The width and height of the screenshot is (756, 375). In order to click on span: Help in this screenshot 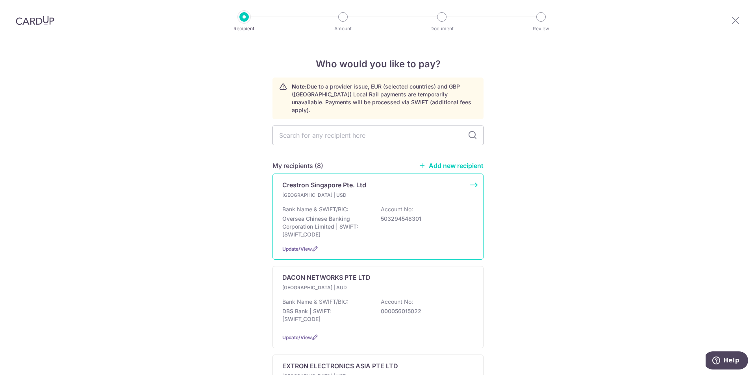, I will do `click(26, 9)`.